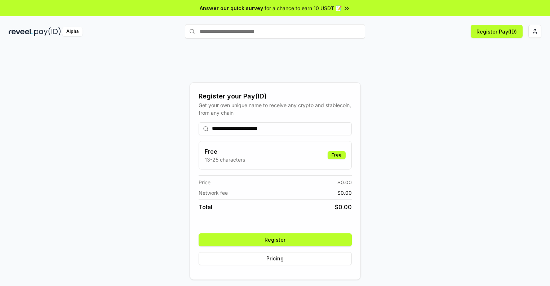  Describe the element at coordinates (231, 8) in the screenshot. I see `span: Answer our quick survey` at that location.